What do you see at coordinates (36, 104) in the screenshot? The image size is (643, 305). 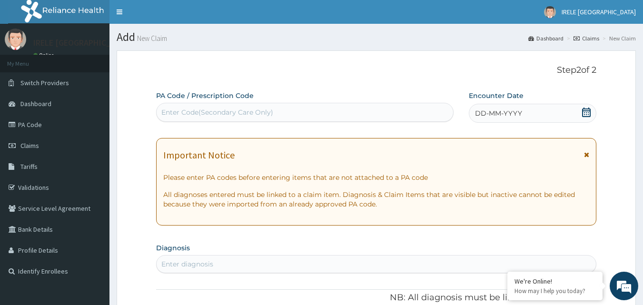 I see `span: Dashboard` at bounding box center [36, 104].